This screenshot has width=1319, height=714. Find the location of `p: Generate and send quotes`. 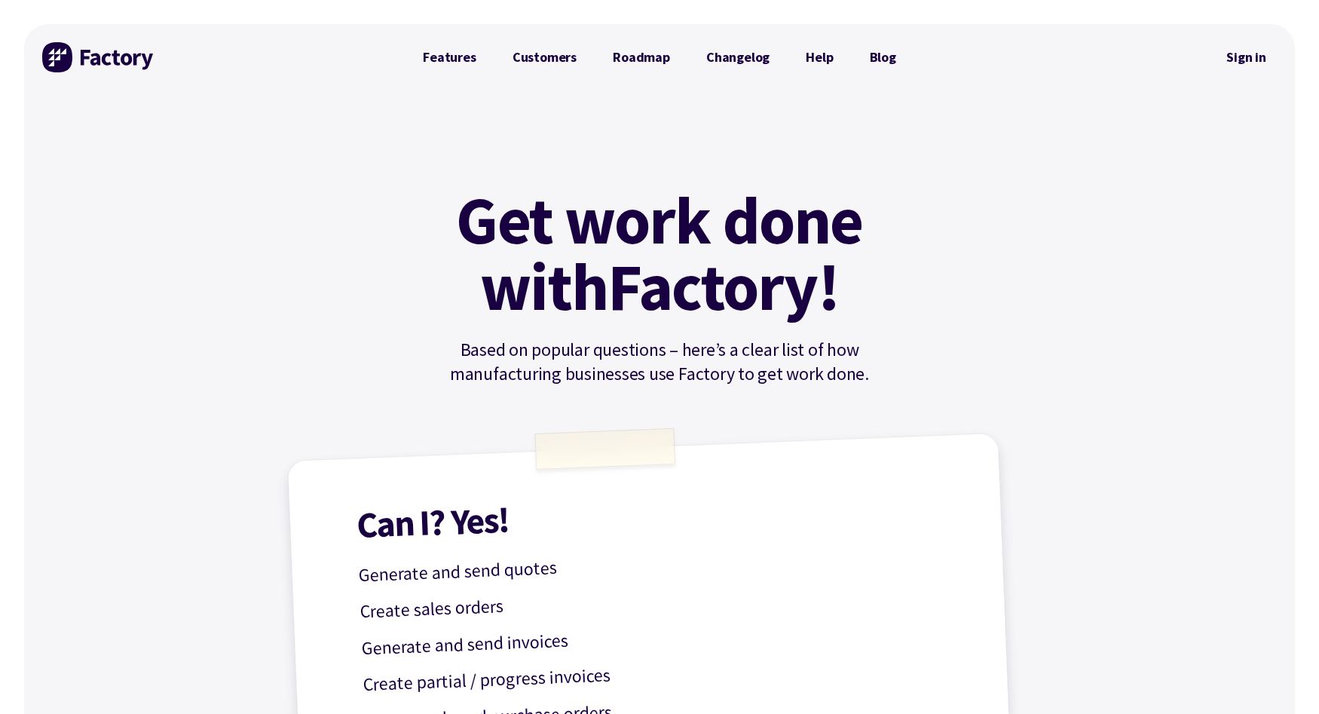

p: Generate and send quotes is located at coordinates (659, 564).